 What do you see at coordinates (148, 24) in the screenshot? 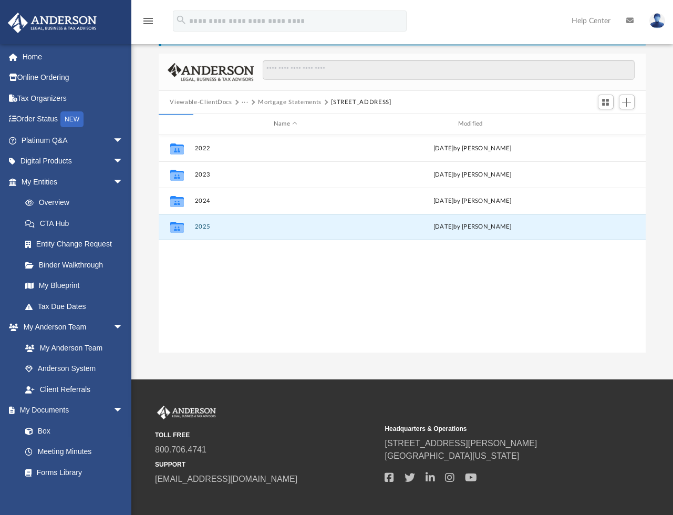
I see `a: menu` at bounding box center [148, 24].